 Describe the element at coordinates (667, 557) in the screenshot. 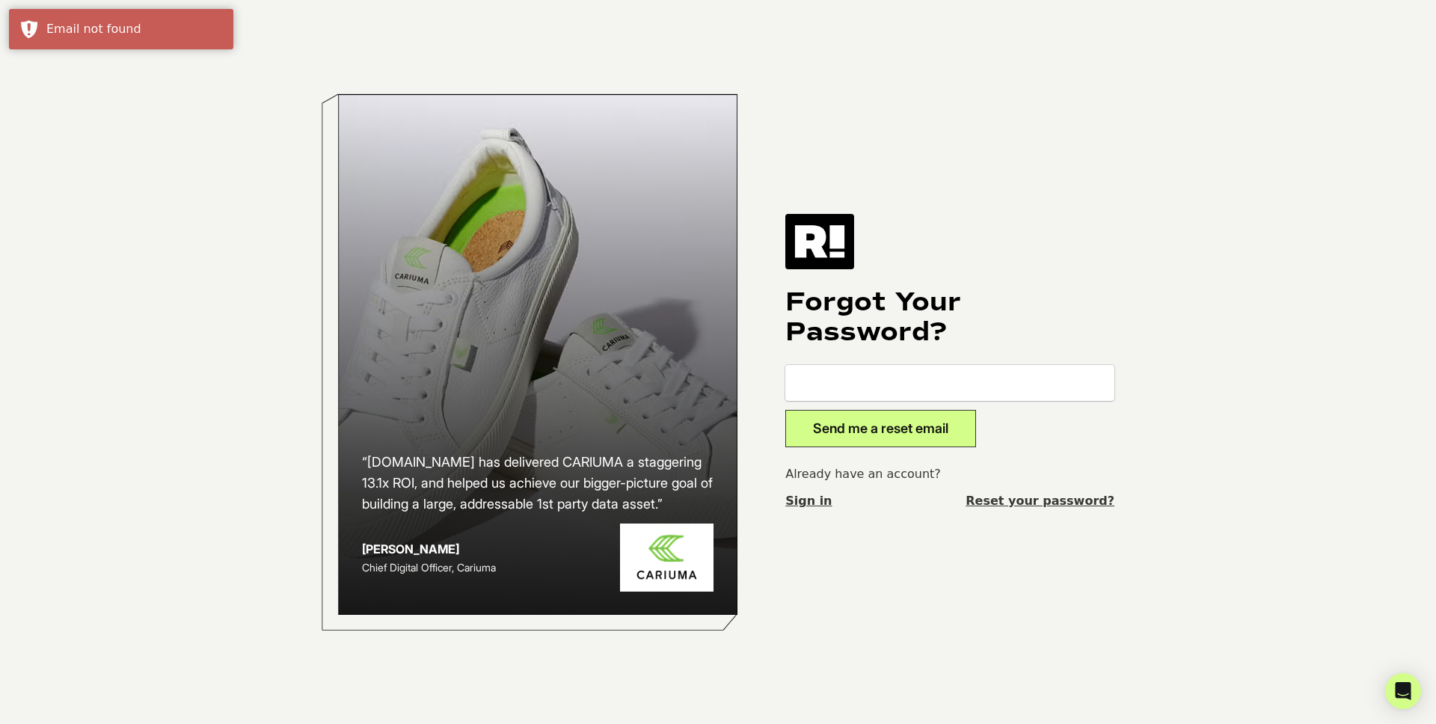

I see `img: Cariuma` at that location.